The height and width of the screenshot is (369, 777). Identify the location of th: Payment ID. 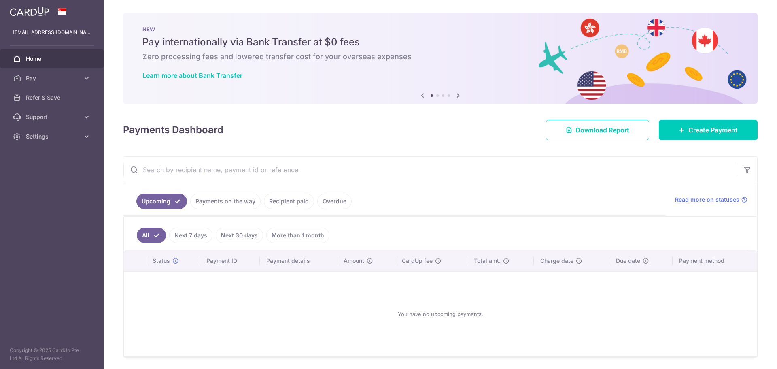
(230, 261).